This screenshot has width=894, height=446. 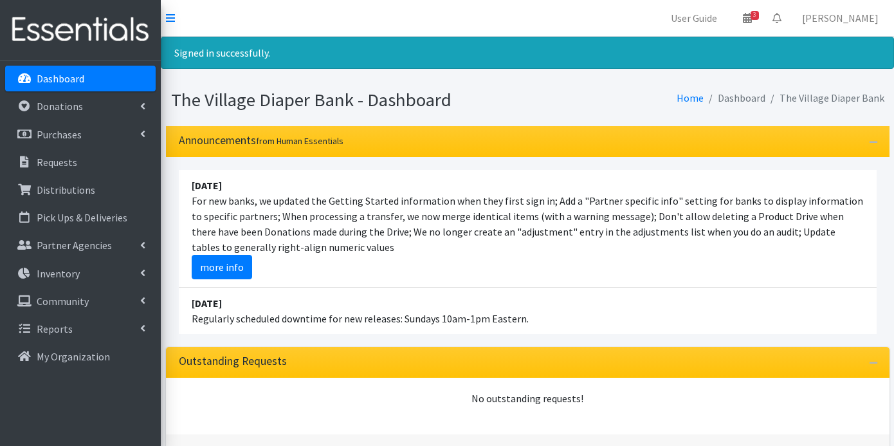 What do you see at coordinates (58, 273) in the screenshot?
I see `p: Inventory` at bounding box center [58, 273].